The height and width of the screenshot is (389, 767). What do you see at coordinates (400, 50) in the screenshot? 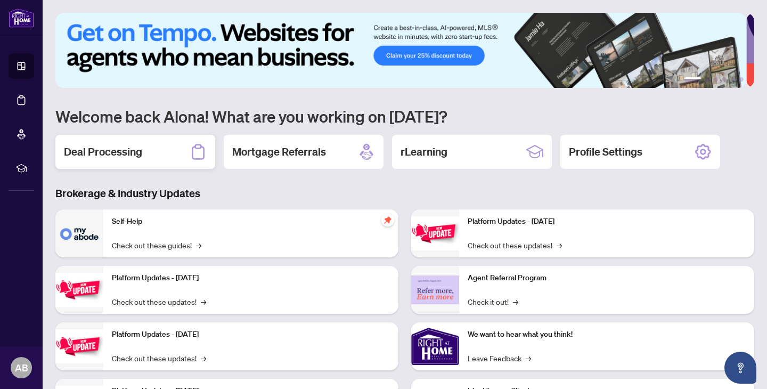
I see `img: Slide 0` at bounding box center [400, 50].